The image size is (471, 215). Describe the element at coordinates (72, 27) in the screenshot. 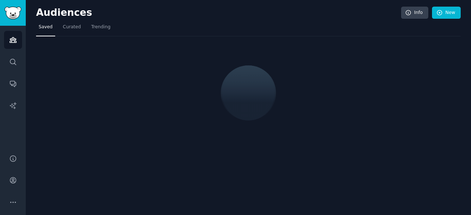

I see `span: Curated` at that location.